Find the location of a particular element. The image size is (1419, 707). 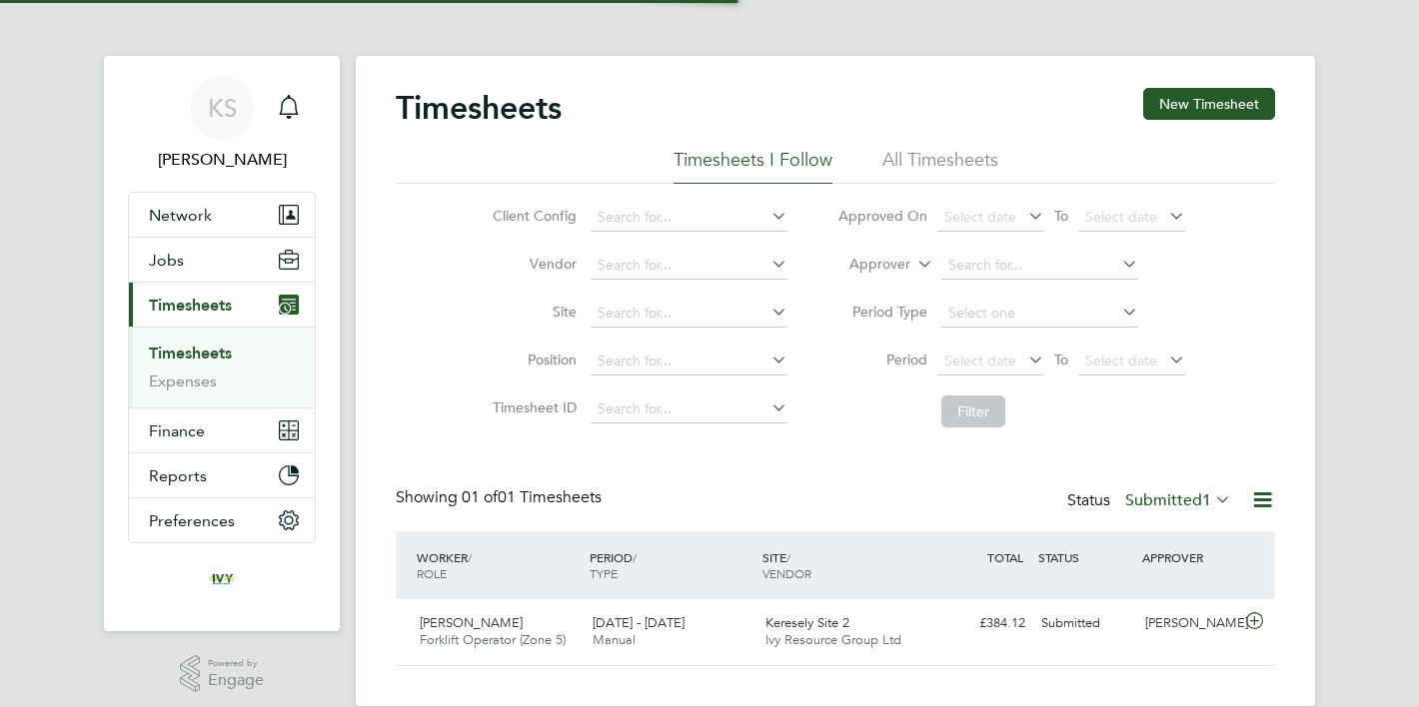

div: STATUS is located at coordinates (1085, 558).